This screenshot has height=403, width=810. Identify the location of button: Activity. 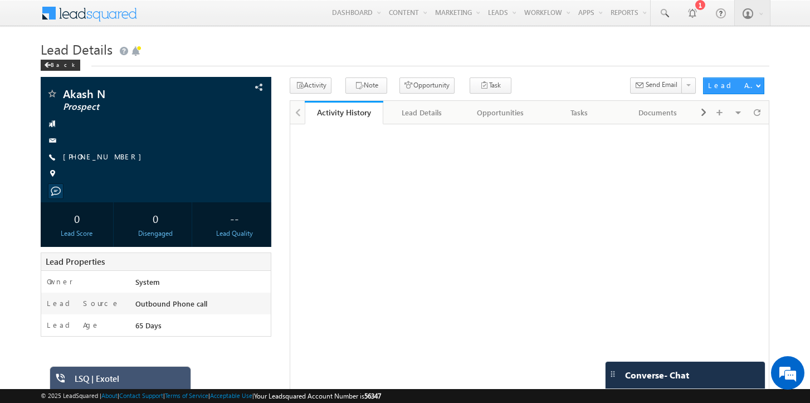
(310, 85).